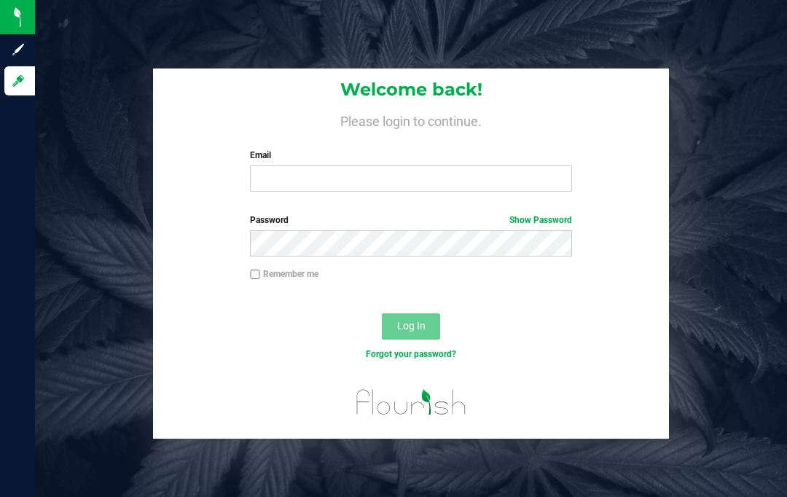  I want to click on a: Show Password, so click(541, 220).